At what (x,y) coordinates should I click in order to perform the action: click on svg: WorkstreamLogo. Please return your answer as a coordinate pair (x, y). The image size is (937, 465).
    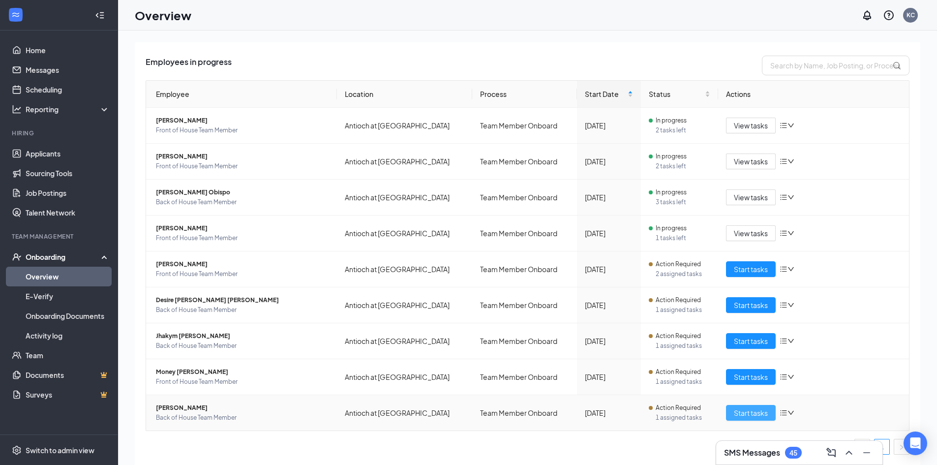
    Looking at the image, I should click on (16, 15).